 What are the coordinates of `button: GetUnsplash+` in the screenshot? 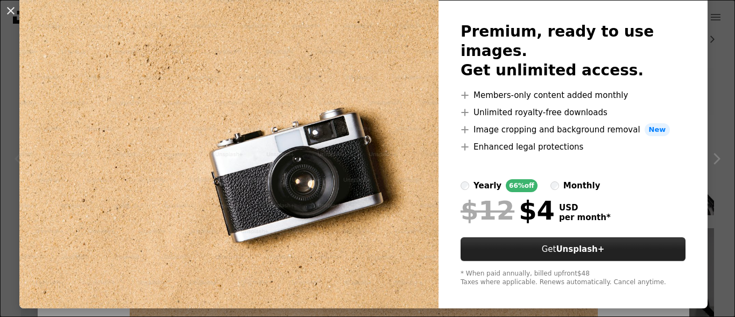 It's located at (573, 249).